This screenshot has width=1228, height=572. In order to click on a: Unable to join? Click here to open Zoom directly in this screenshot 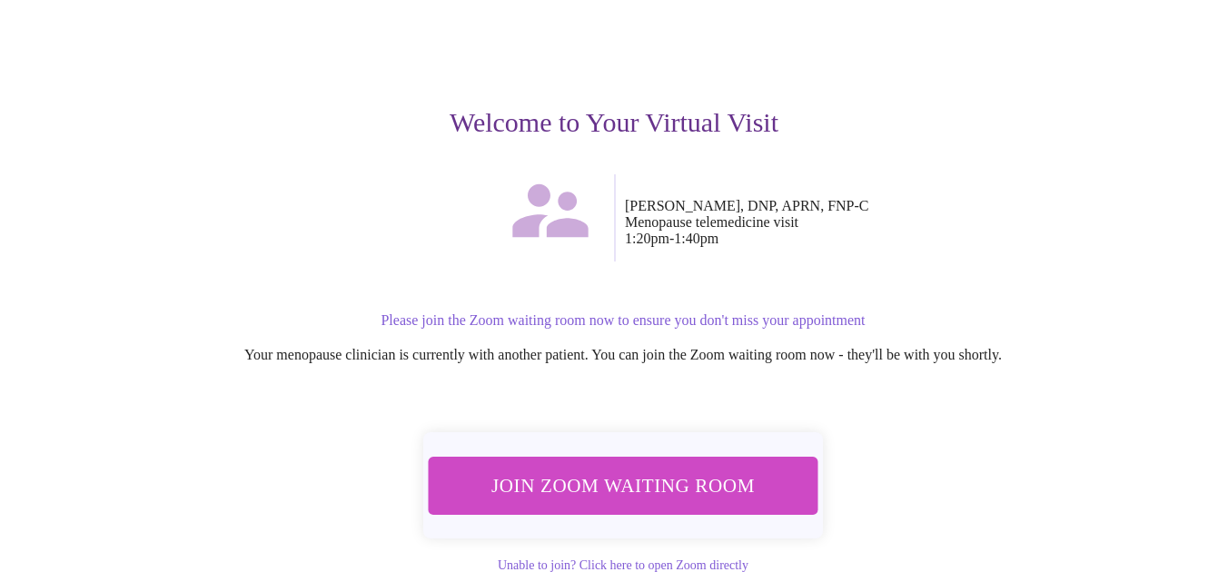, I will do `click(623, 565)`.